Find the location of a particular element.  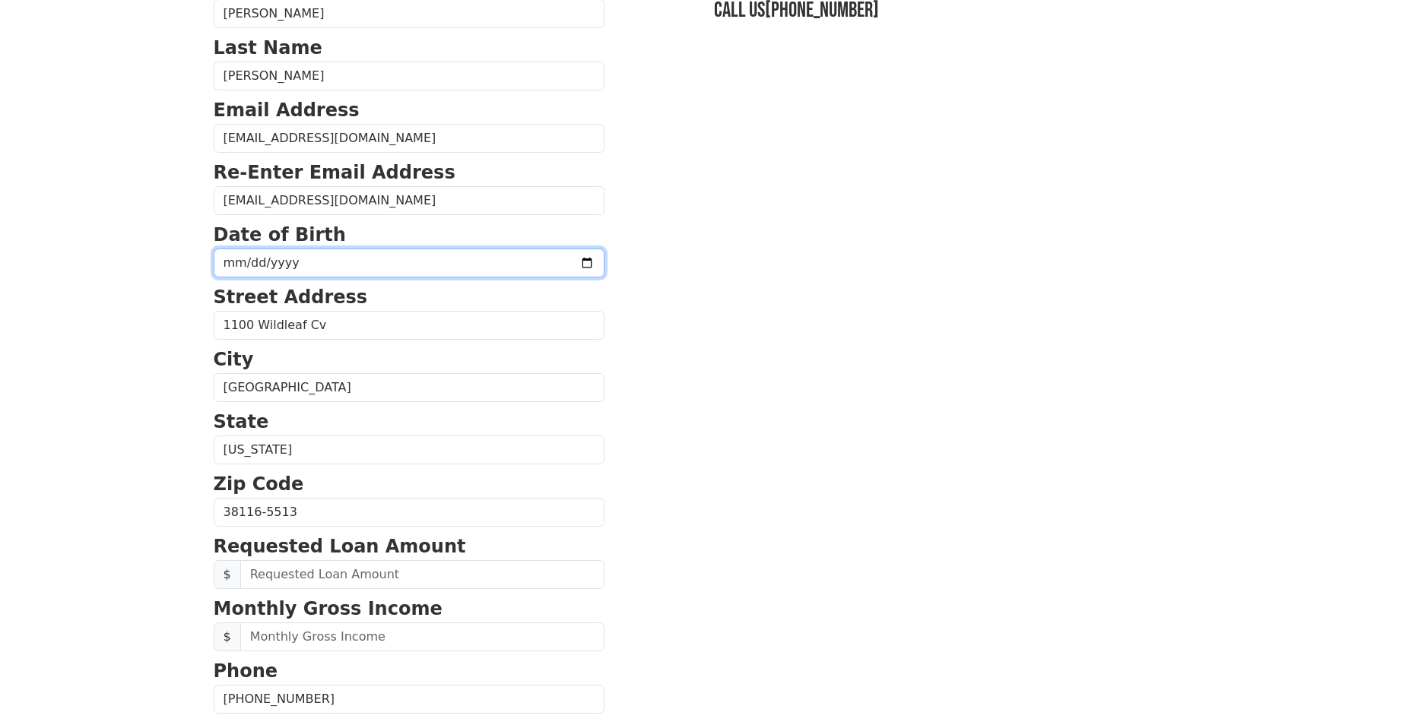

input: Email Address is located at coordinates (409, 138).